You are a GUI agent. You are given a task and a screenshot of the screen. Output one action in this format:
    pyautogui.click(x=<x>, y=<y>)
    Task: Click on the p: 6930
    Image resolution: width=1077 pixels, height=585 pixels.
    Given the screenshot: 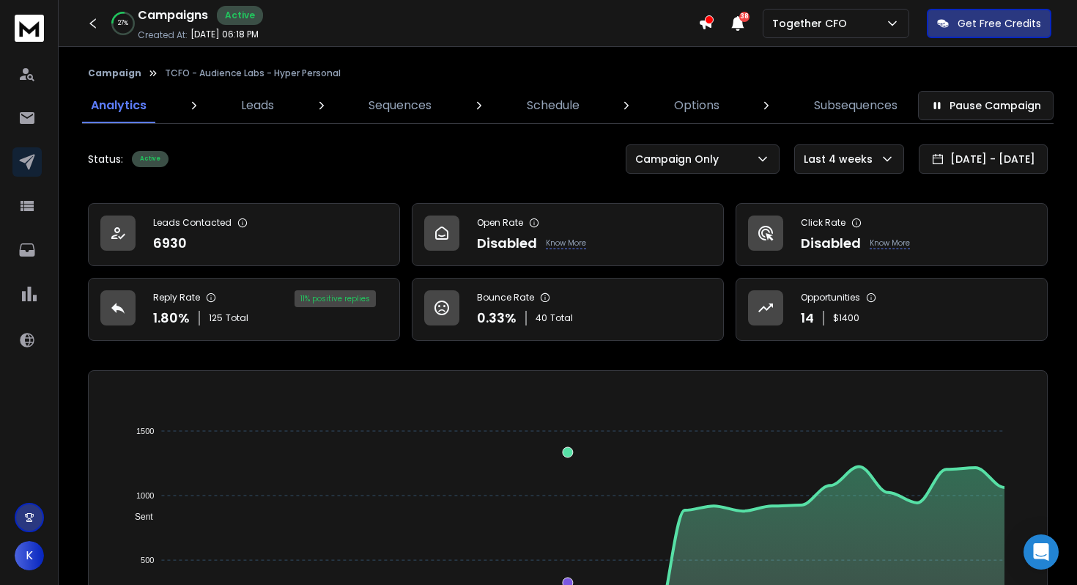 What is the action you would take?
    pyautogui.click(x=170, y=243)
    